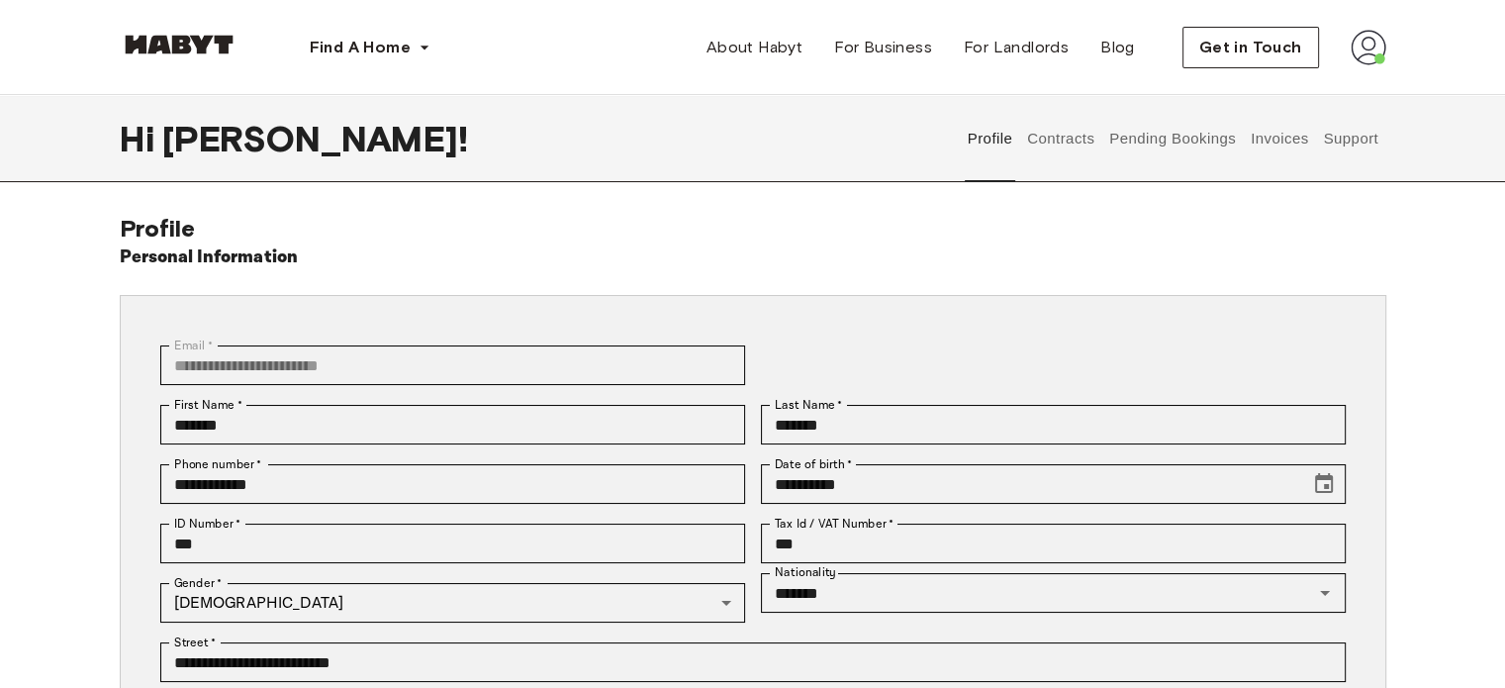 The height and width of the screenshot is (688, 1505). Describe the element at coordinates (1325, 593) in the screenshot. I see `button: Open` at that location.